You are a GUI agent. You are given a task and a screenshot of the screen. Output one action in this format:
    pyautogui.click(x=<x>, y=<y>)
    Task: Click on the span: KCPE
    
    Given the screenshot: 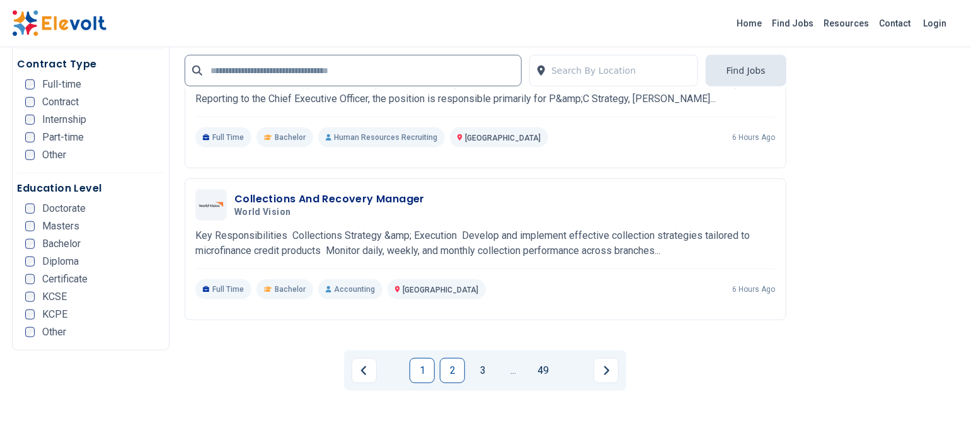 What is the action you would take?
    pyautogui.click(x=55, y=314)
    